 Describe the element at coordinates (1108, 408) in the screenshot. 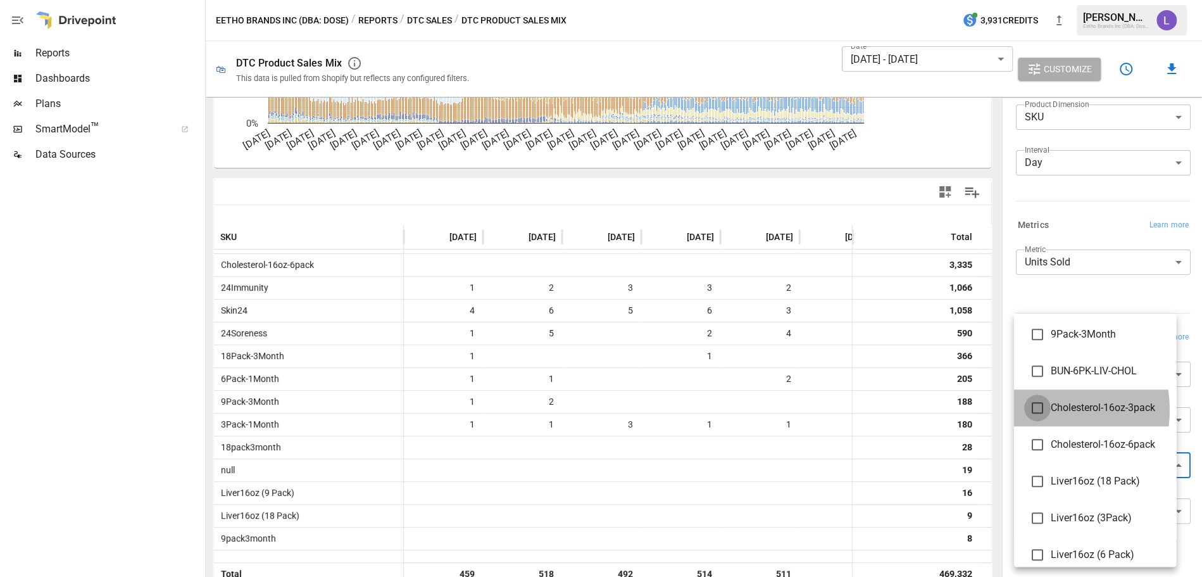

I see `span: Cholesterol-16oz-3pack` at that location.